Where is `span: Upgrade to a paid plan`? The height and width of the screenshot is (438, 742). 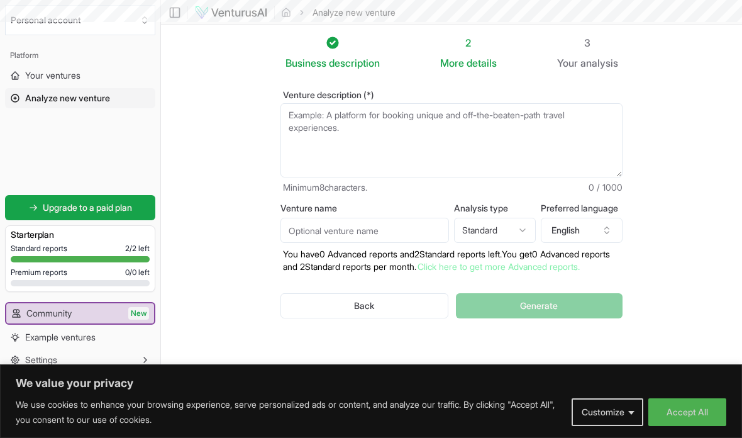 span: Upgrade to a paid plan is located at coordinates (87, 207).